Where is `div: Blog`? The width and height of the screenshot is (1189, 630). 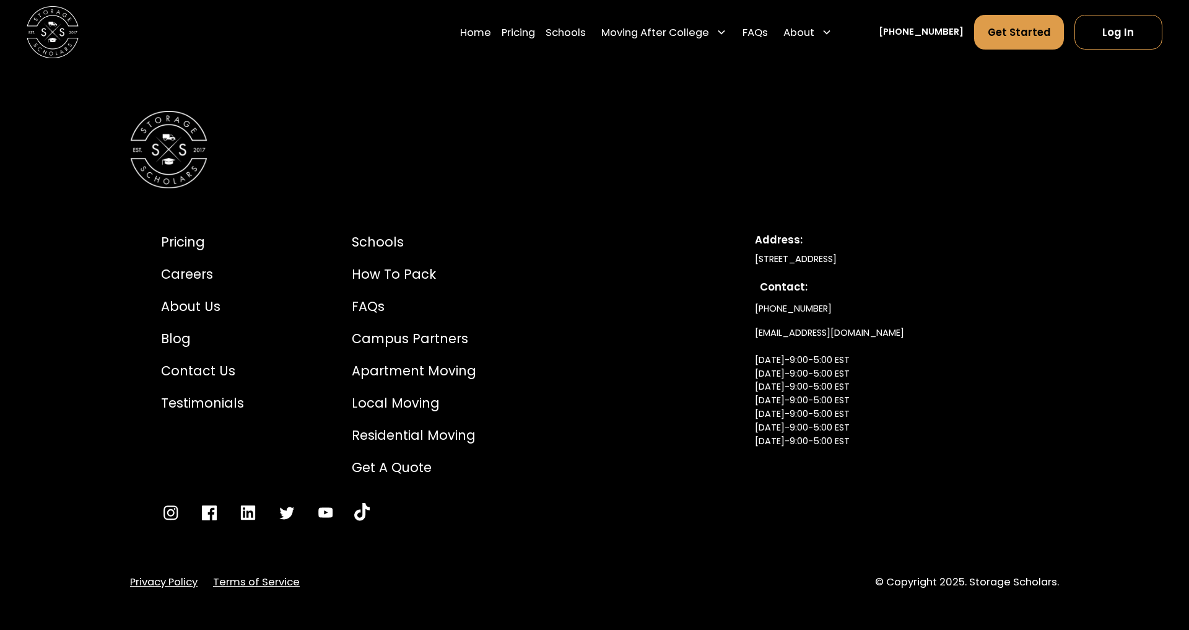 div: Blog is located at coordinates (202, 338).